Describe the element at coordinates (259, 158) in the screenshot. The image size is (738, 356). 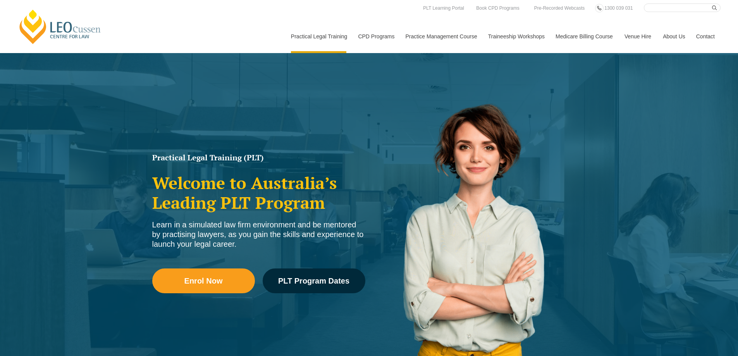
I see `h1: Practical Legal Training (PLT)` at that location.